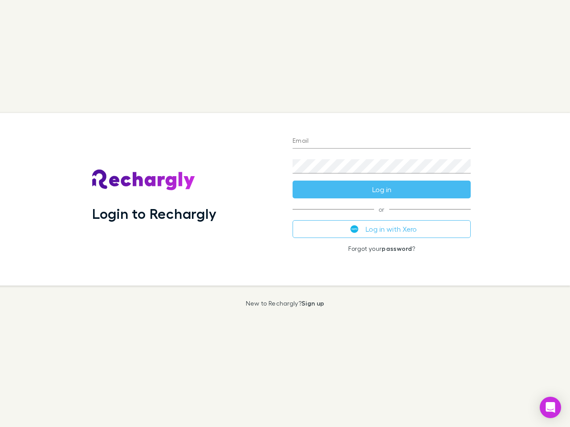  What do you see at coordinates (381, 190) in the screenshot?
I see `button: Log in` at bounding box center [381, 190].